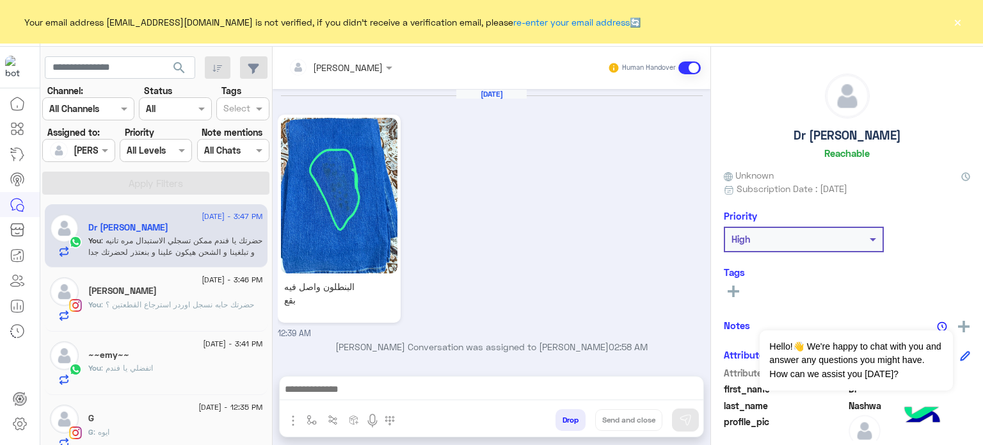 Image resolution: width=983 pixels, height=445 pixels. What do you see at coordinates (179, 68) in the screenshot?
I see `span: search` at bounding box center [179, 68].